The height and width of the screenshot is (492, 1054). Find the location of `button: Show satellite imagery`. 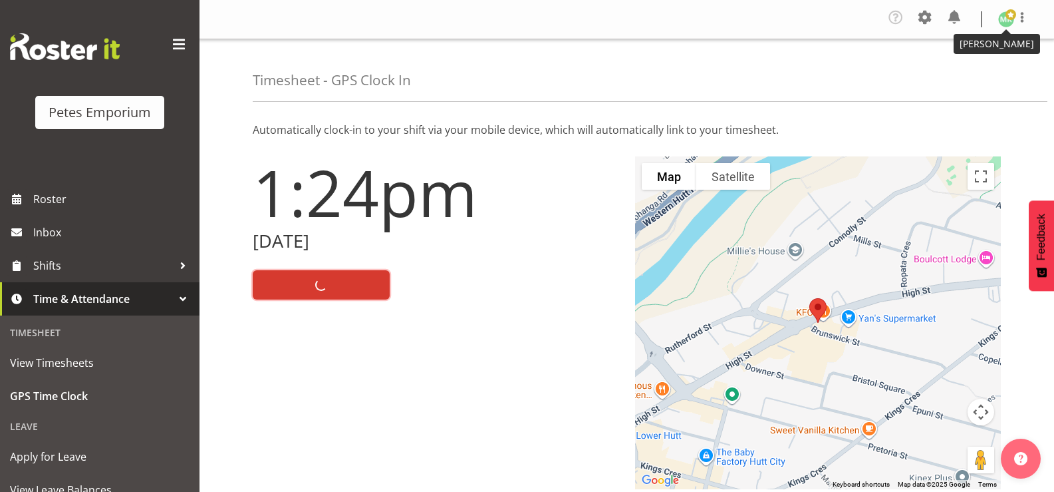

button: Show satellite imagery is located at coordinates (733, 176).